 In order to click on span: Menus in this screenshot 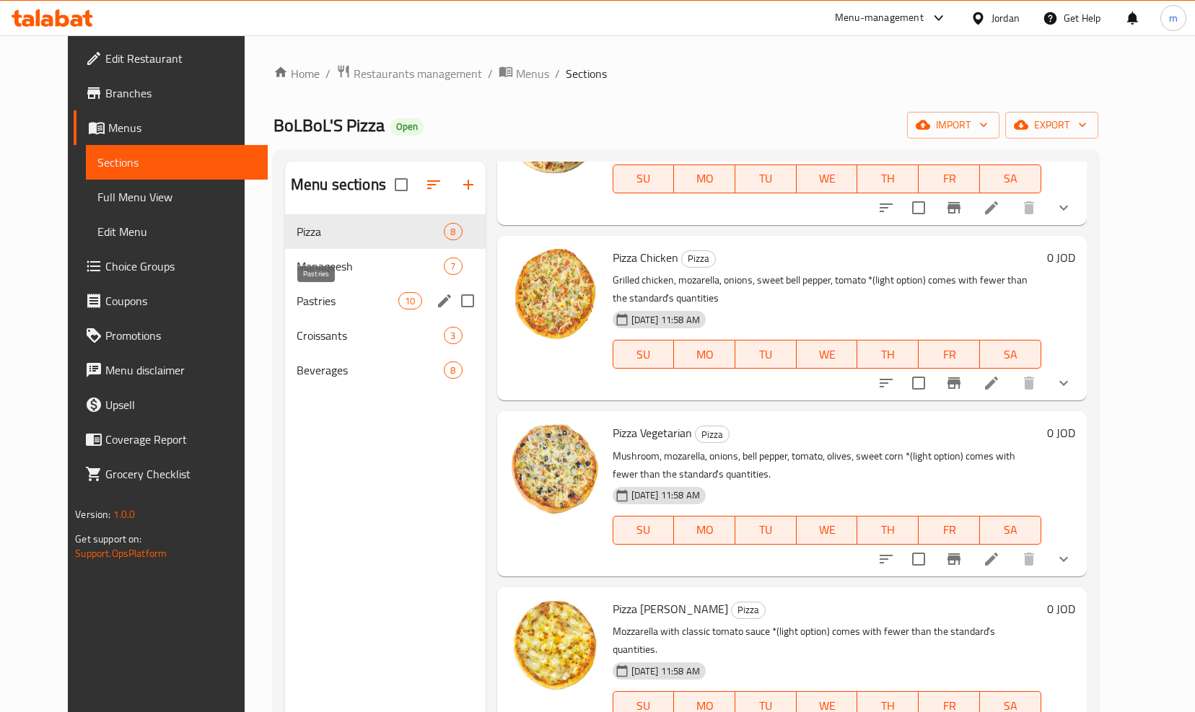, I will do `click(532, 74)`.